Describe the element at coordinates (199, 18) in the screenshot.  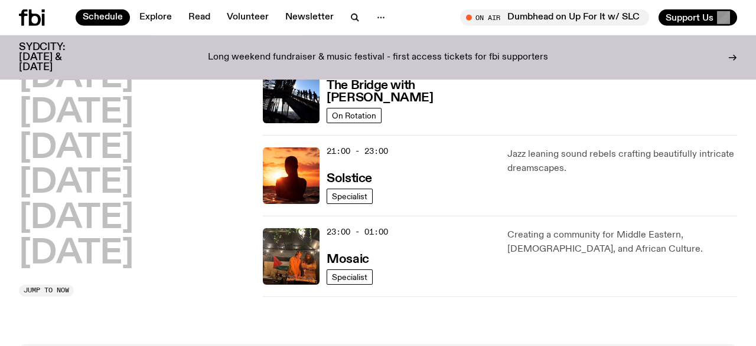
I see `a: Read` at that location.